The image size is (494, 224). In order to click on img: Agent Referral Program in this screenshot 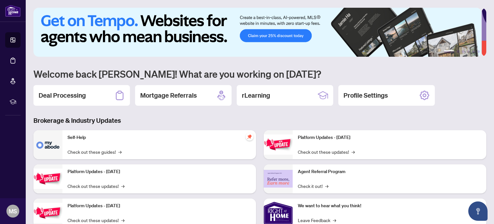, I will do `click(278, 178)`.